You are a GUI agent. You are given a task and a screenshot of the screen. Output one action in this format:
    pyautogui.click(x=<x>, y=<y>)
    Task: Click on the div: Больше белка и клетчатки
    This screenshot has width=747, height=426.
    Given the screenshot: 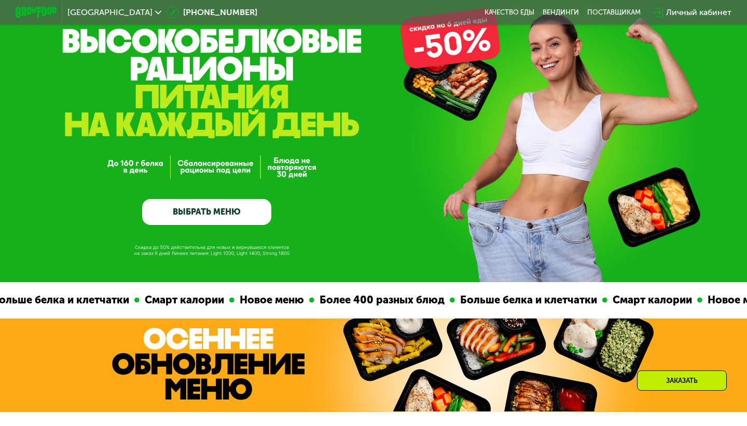 What is the action you would take?
    pyautogui.click(x=484, y=299)
    